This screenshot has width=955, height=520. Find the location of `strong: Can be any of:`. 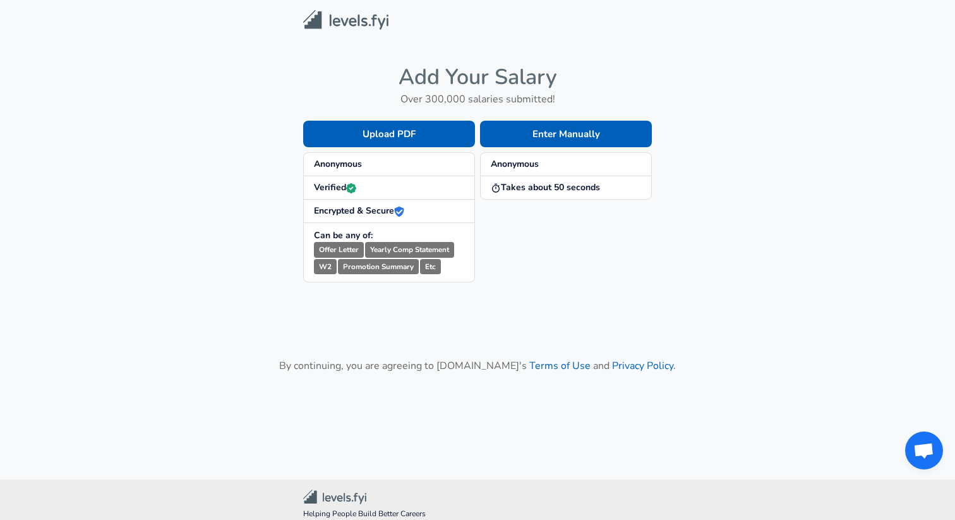

strong: Can be any of: is located at coordinates (343, 235).